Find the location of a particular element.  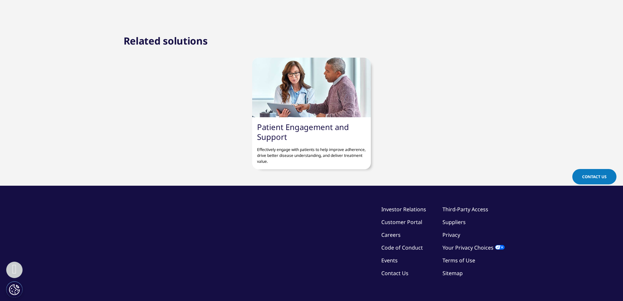

p: Effectively engage with patients to help improve adherence, drive better disease understanding, a... is located at coordinates (311, 153).